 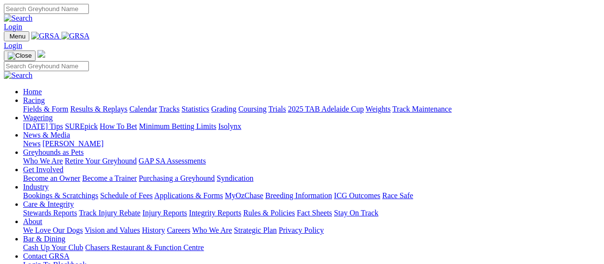 I want to click on a: Track Maintenance, so click(x=422, y=109).